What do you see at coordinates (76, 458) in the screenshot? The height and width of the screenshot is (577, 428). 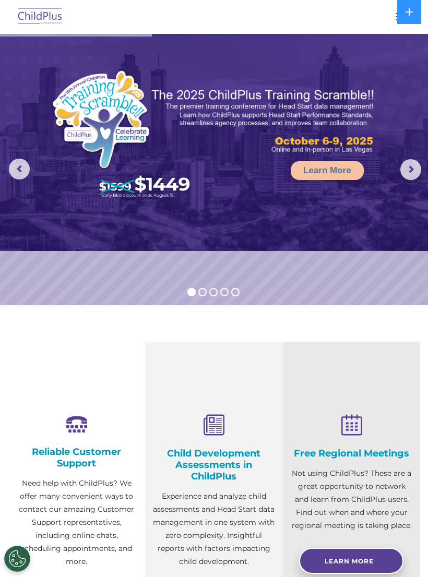 I see `h4: Reliable Customer Support` at bounding box center [76, 458].